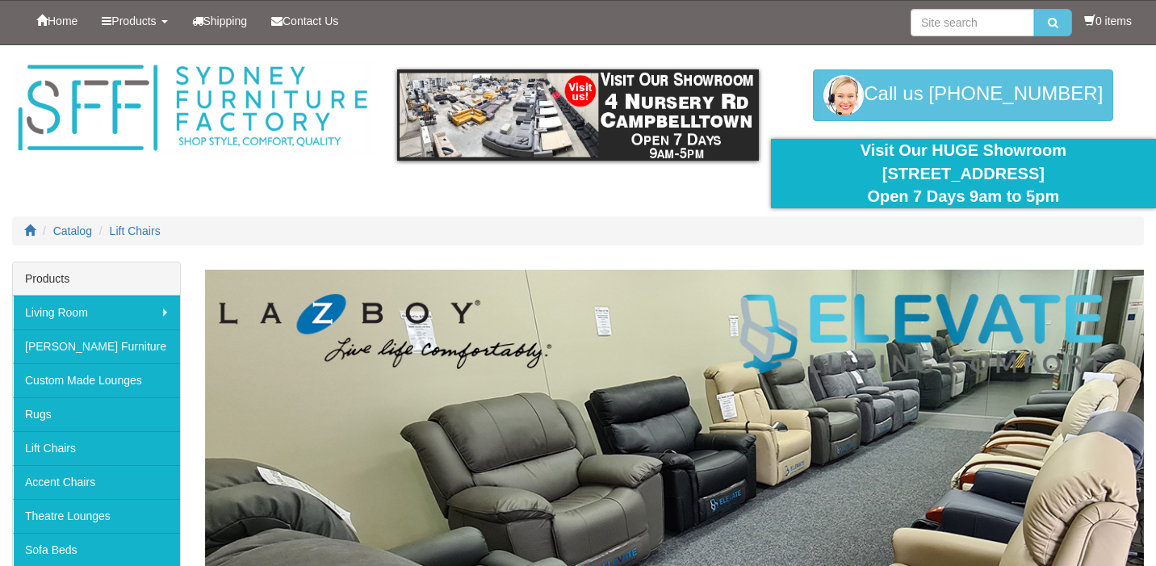 The width and height of the screenshot is (1156, 566). What do you see at coordinates (96, 278) in the screenshot?
I see `div: Products` at bounding box center [96, 278].